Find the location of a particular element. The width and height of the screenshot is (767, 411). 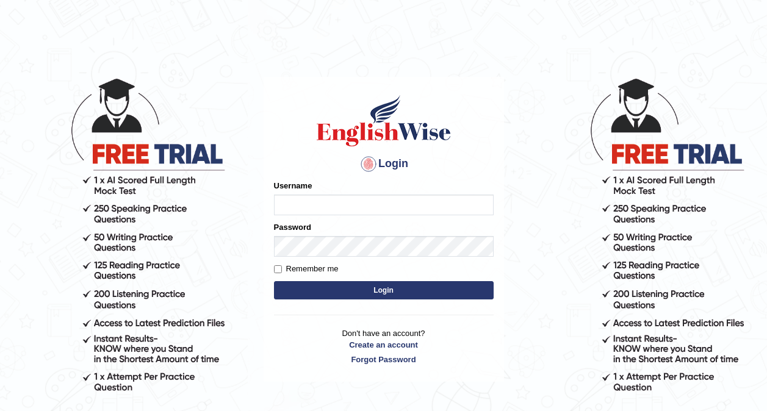

label: Password is located at coordinates (292, 227).